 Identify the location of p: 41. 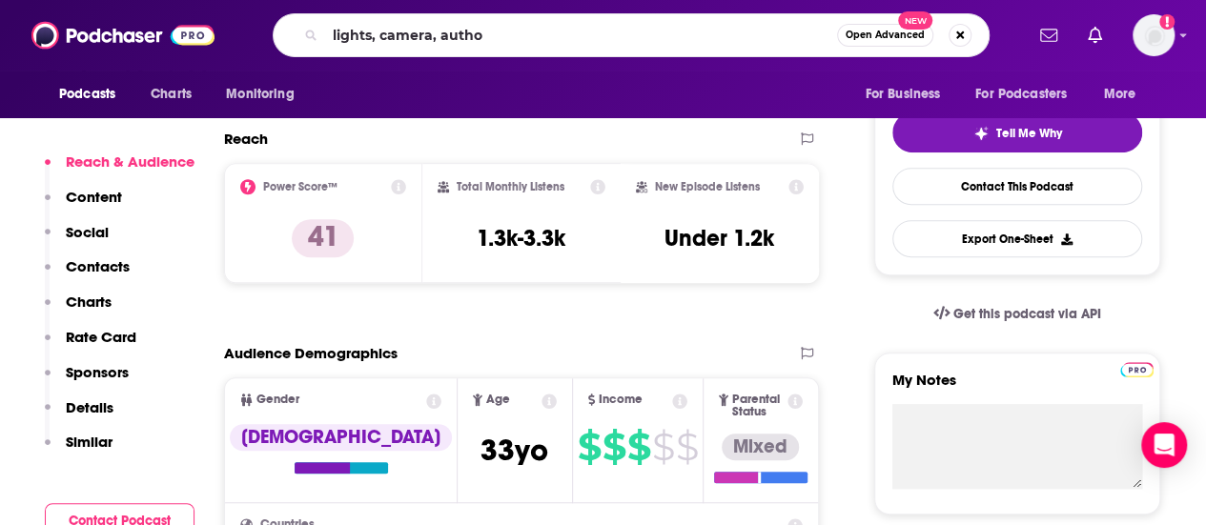
(322, 238).